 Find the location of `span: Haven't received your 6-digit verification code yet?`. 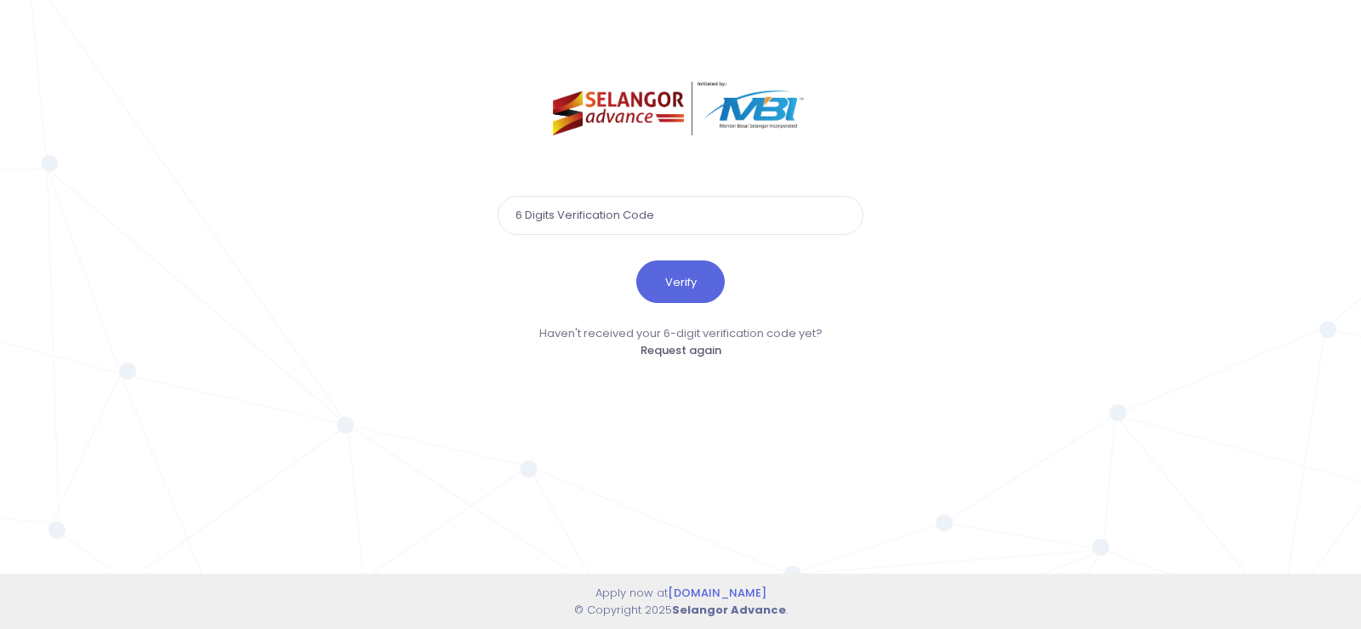

span: Haven't received your 6-digit verification code yet? is located at coordinates (680, 333).